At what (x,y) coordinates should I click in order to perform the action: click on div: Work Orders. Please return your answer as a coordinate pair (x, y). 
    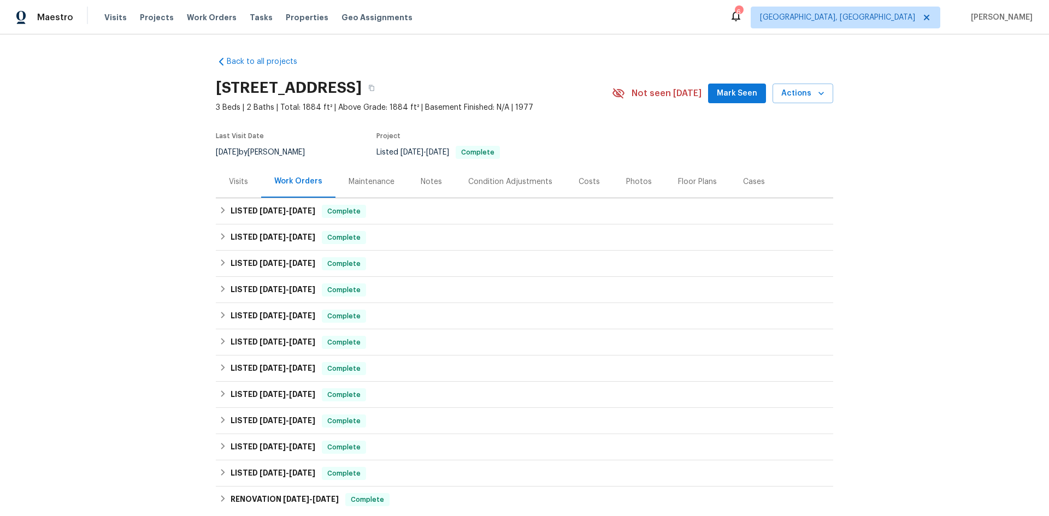
    Looking at the image, I should click on (298, 181).